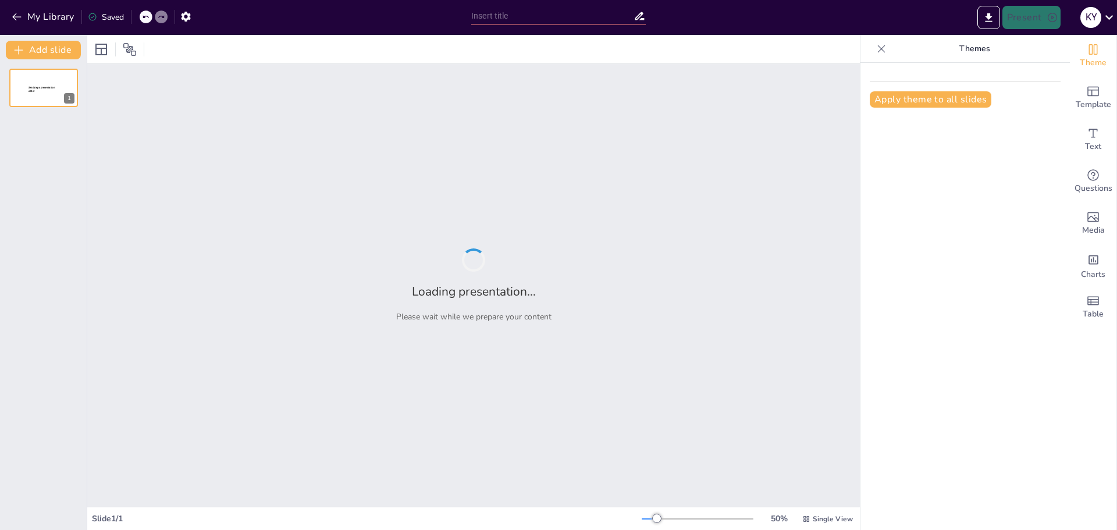 Image resolution: width=1117 pixels, height=530 pixels. What do you see at coordinates (1093, 147) in the screenshot?
I see `span: Text` at bounding box center [1093, 147].